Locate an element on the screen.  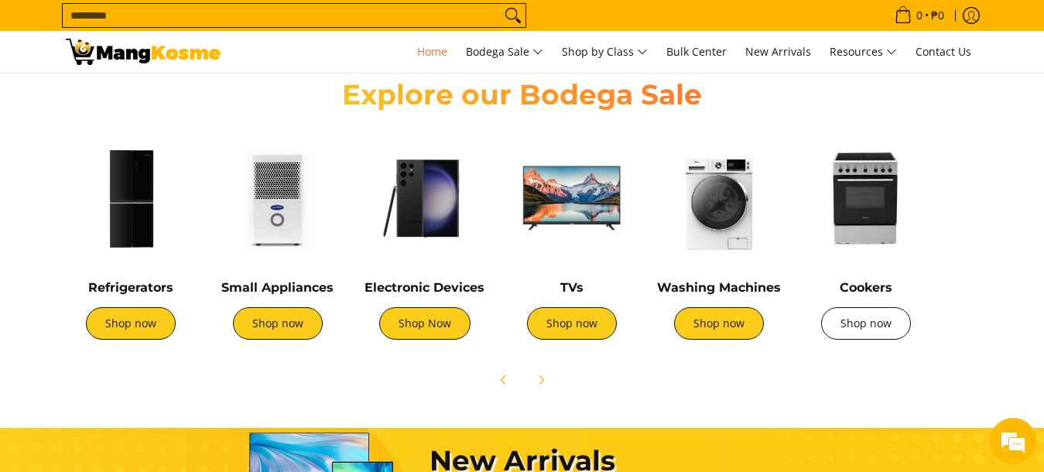
a: New Arrivals is located at coordinates (778, 52).